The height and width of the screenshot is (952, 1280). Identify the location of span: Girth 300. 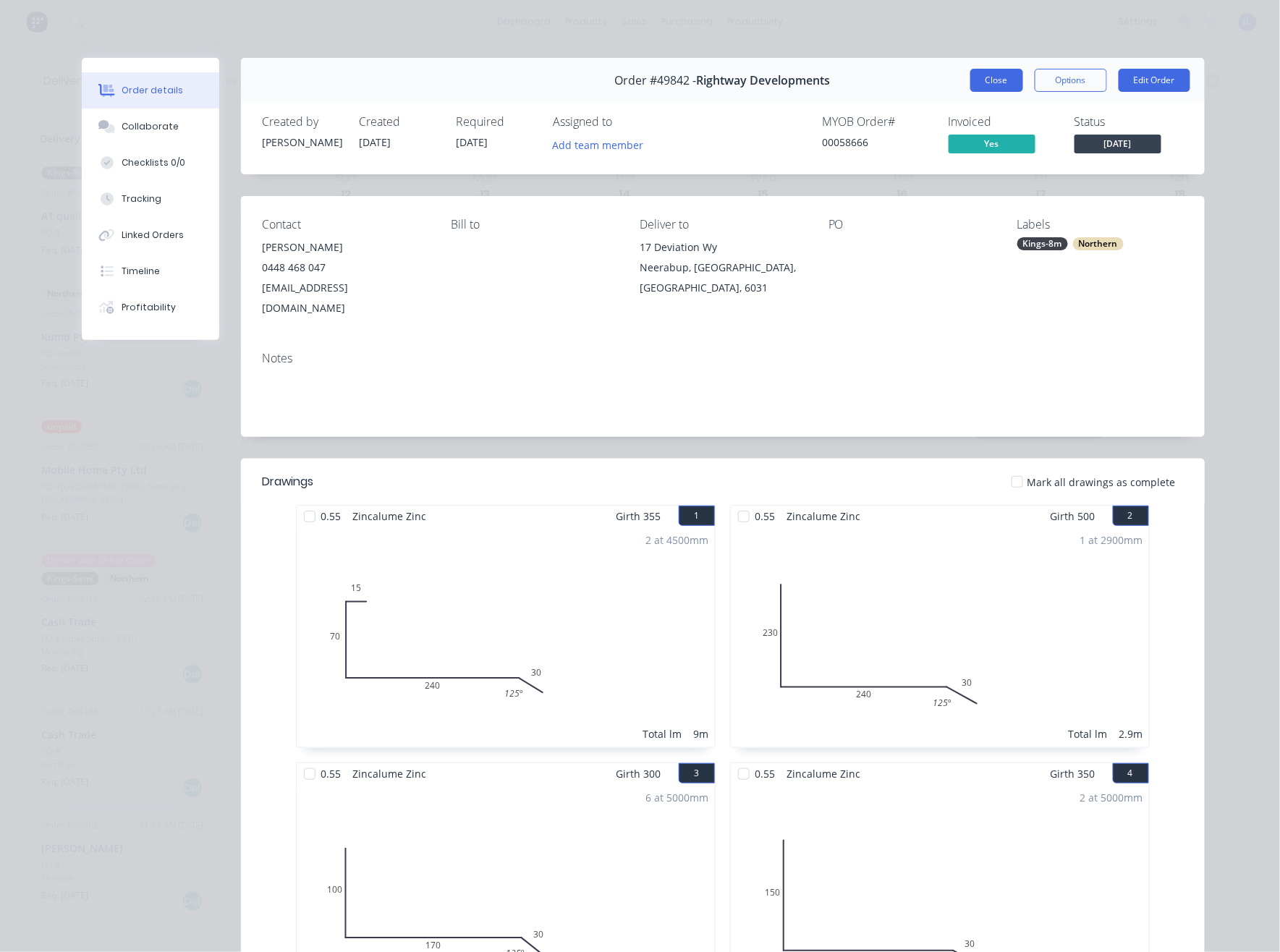
(639, 774).